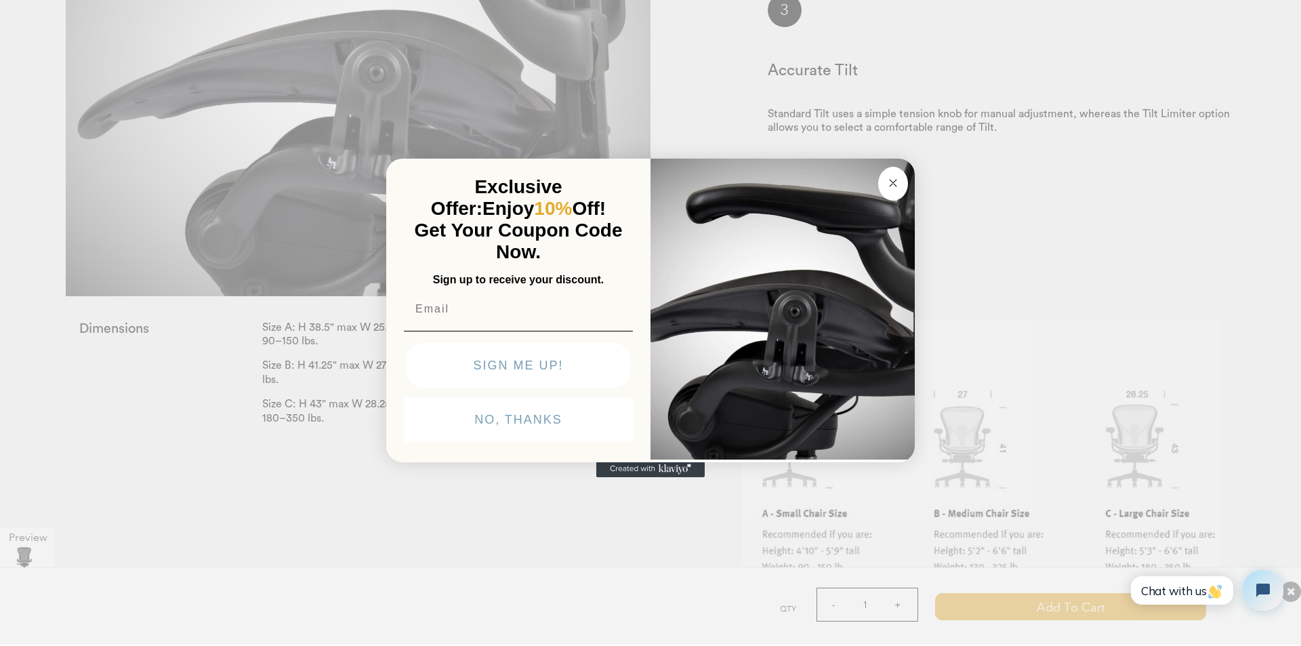 The height and width of the screenshot is (646, 1301). Describe the element at coordinates (544, 208) in the screenshot. I see `span: Enjoy Off!` at that location.